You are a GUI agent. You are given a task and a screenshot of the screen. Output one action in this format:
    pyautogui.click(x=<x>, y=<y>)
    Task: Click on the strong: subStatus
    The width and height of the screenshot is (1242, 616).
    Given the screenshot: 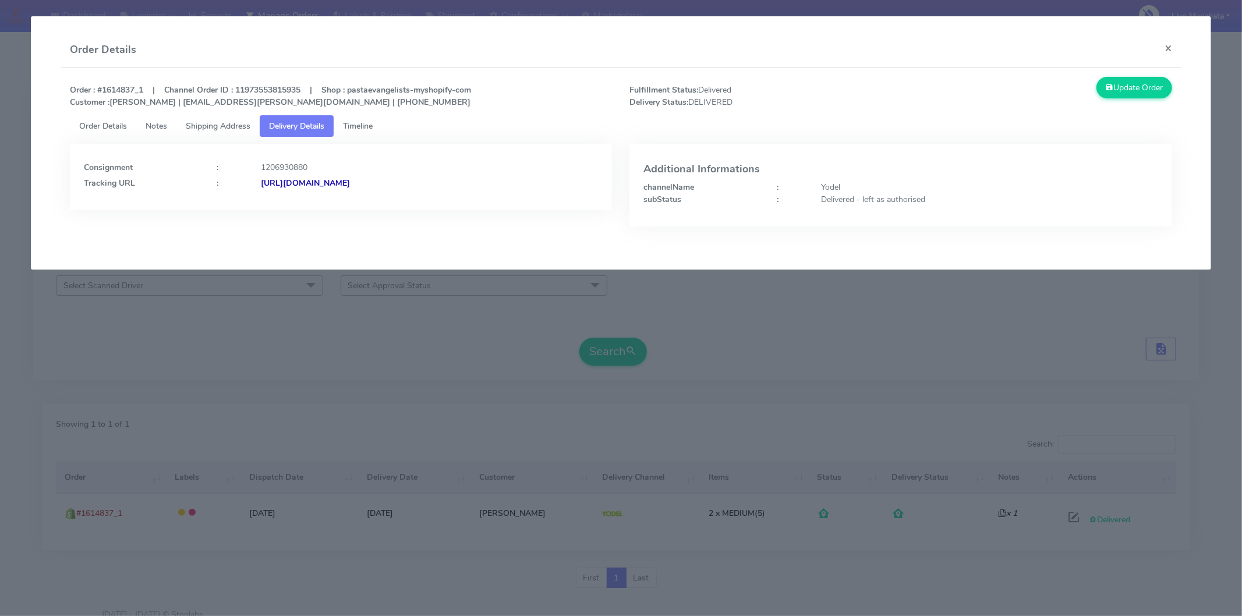 What is the action you would take?
    pyautogui.click(x=662, y=199)
    